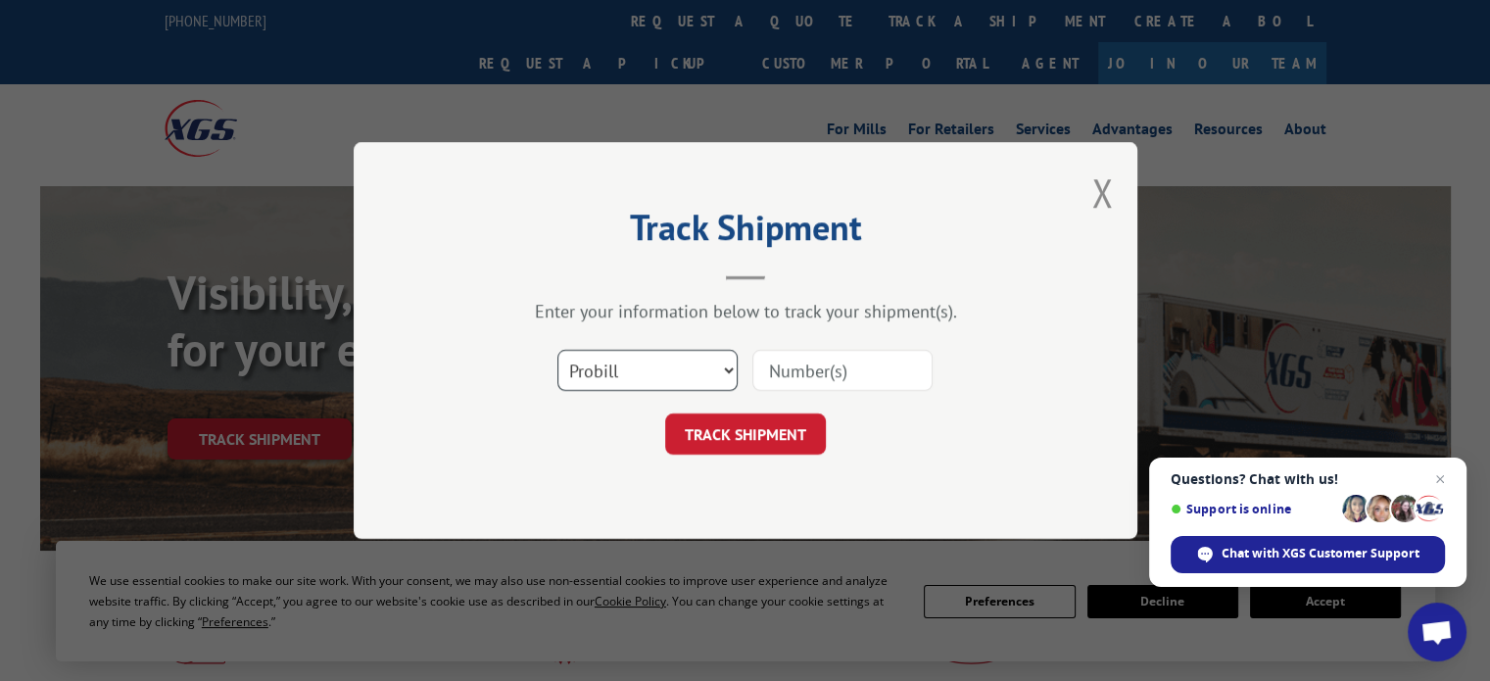 The width and height of the screenshot is (1490, 681). What do you see at coordinates (842, 370) in the screenshot?
I see `input: Number(s)` at bounding box center [842, 370].